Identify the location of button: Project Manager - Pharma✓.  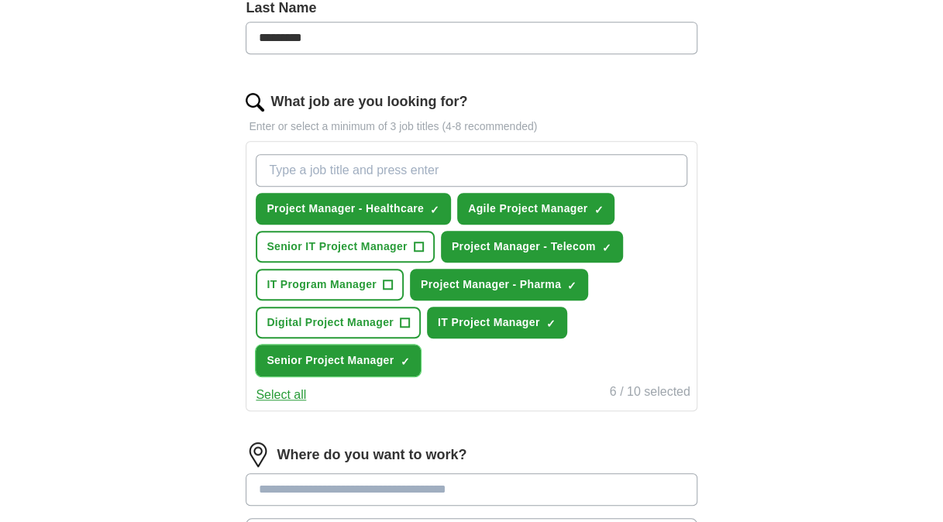
(499, 284).